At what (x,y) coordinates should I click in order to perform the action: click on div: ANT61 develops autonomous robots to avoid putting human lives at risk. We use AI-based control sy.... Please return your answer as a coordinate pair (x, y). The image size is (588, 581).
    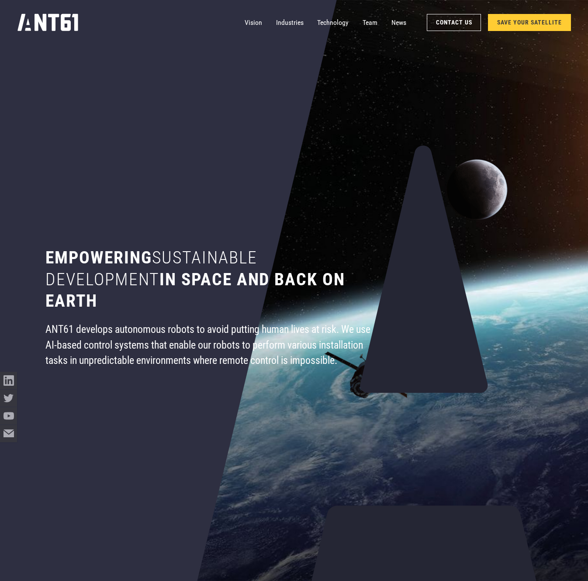
    Looking at the image, I should click on (212, 345).